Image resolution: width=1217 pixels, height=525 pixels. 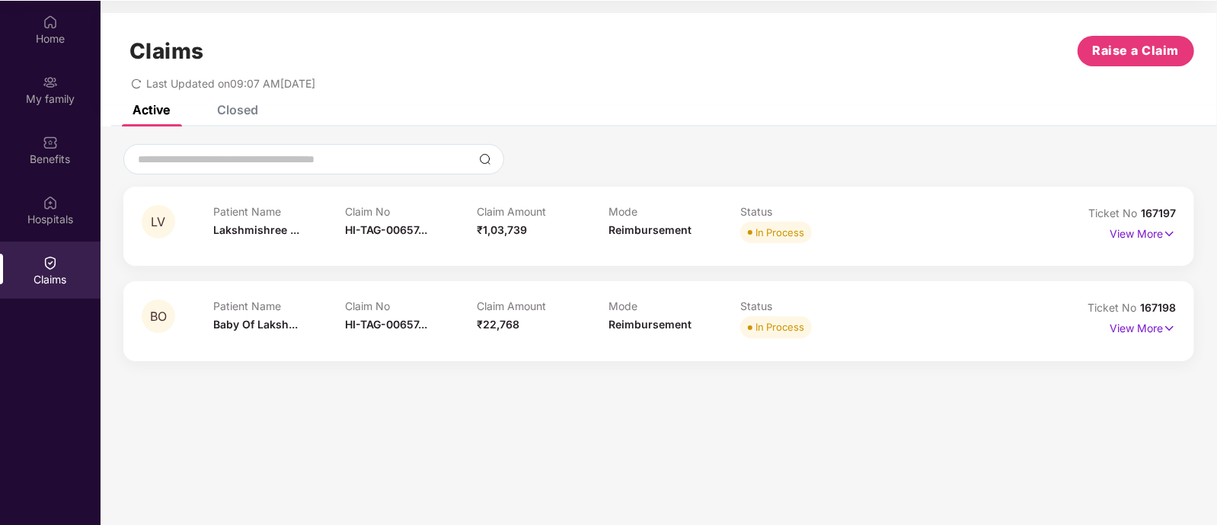 What do you see at coordinates (498, 324) in the screenshot?
I see `span: ₹22,768` at bounding box center [498, 324].